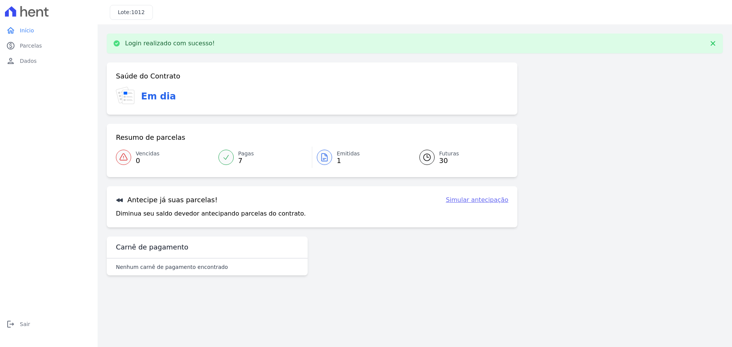 Image resolution: width=732 pixels, height=347 pixels. I want to click on a: personDados, so click(49, 61).